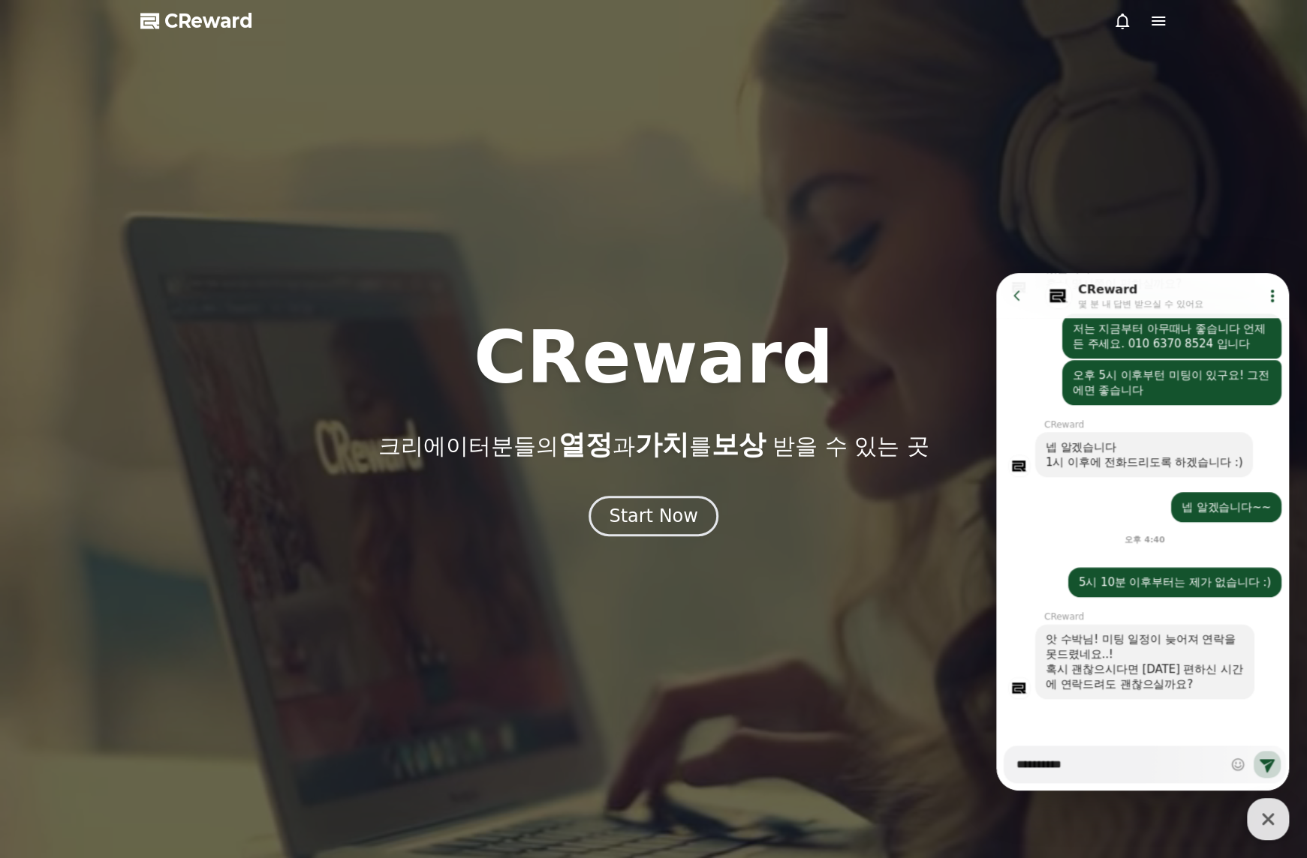  Describe the element at coordinates (144, 31) in the screenshot. I see `div: 몇 분 내 답변 받으실 수 있어요` at that location.